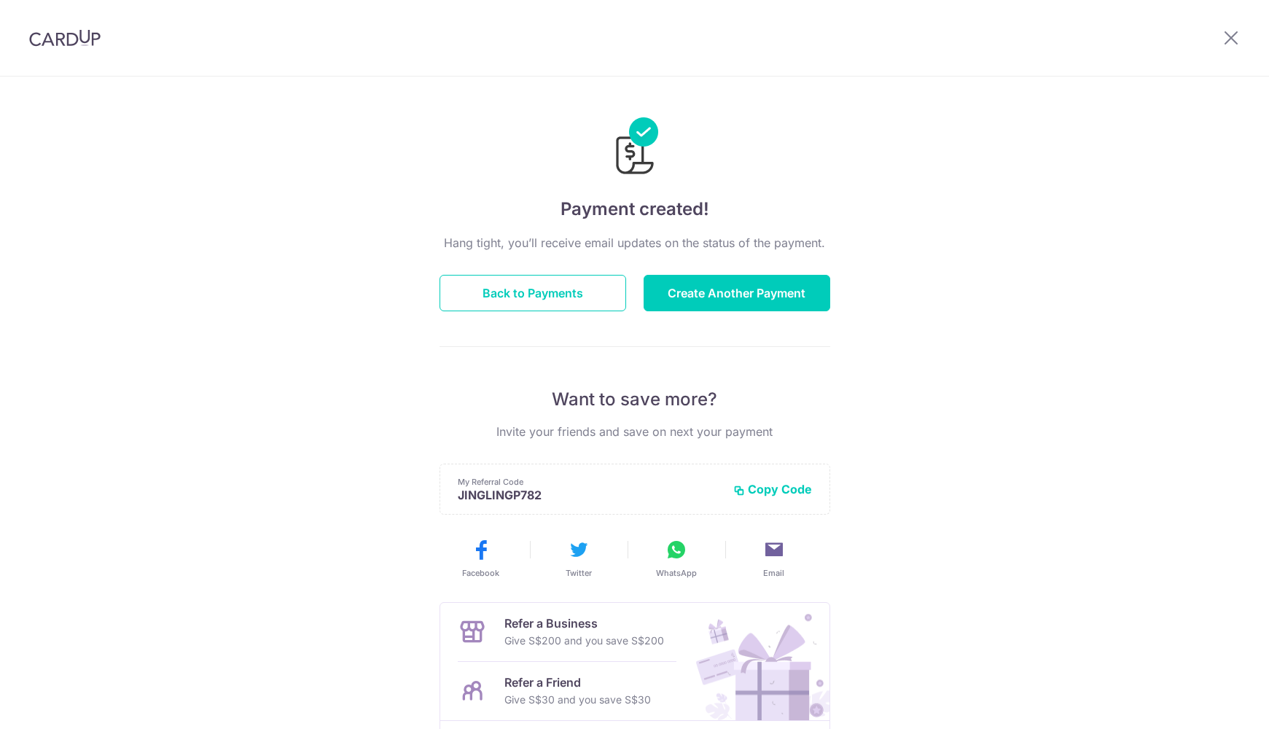  What do you see at coordinates (590, 495) in the screenshot?
I see `p: JINGLINGP782` at bounding box center [590, 495].